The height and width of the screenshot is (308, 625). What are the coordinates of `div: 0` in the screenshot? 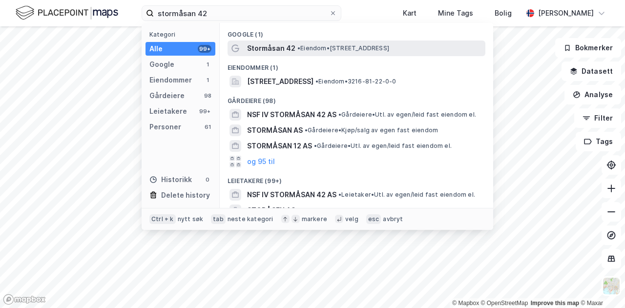 It's located at (208, 180).